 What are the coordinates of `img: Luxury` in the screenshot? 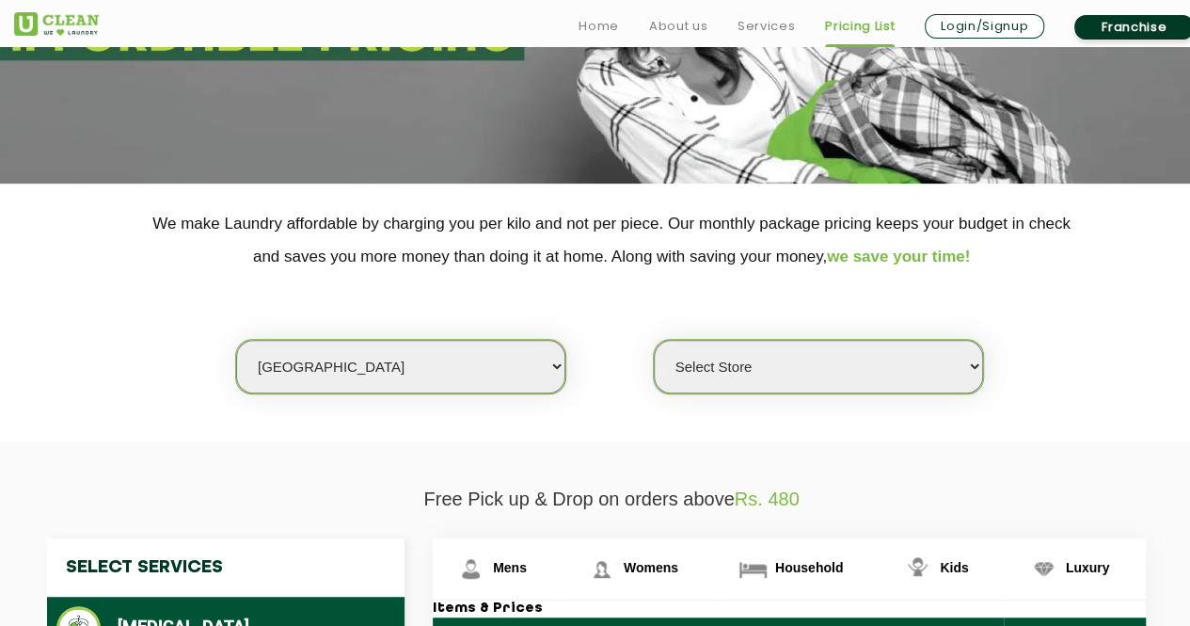 It's located at (1043, 568).